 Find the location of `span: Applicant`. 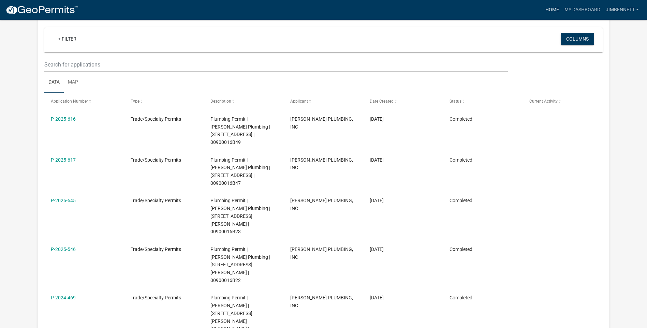

span: Applicant is located at coordinates (299, 101).